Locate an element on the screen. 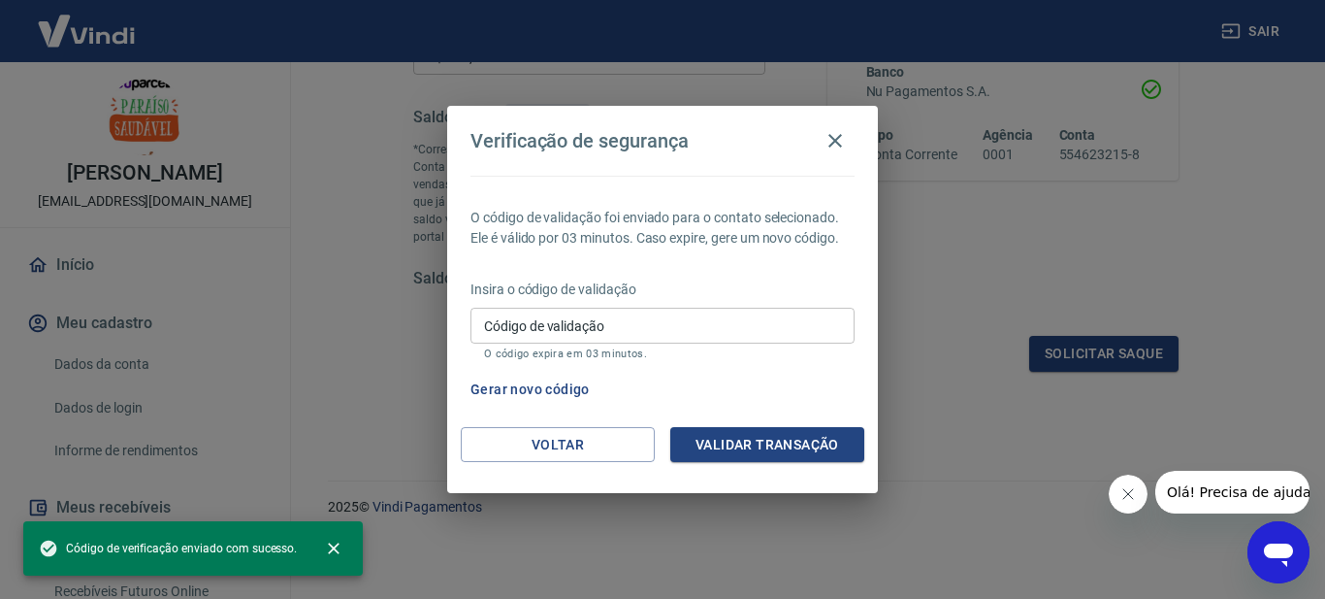  p: O código de validação foi enviado para o contato selecionado. Ele é válido por 03 minutos. Caso e... is located at coordinates (663, 228).